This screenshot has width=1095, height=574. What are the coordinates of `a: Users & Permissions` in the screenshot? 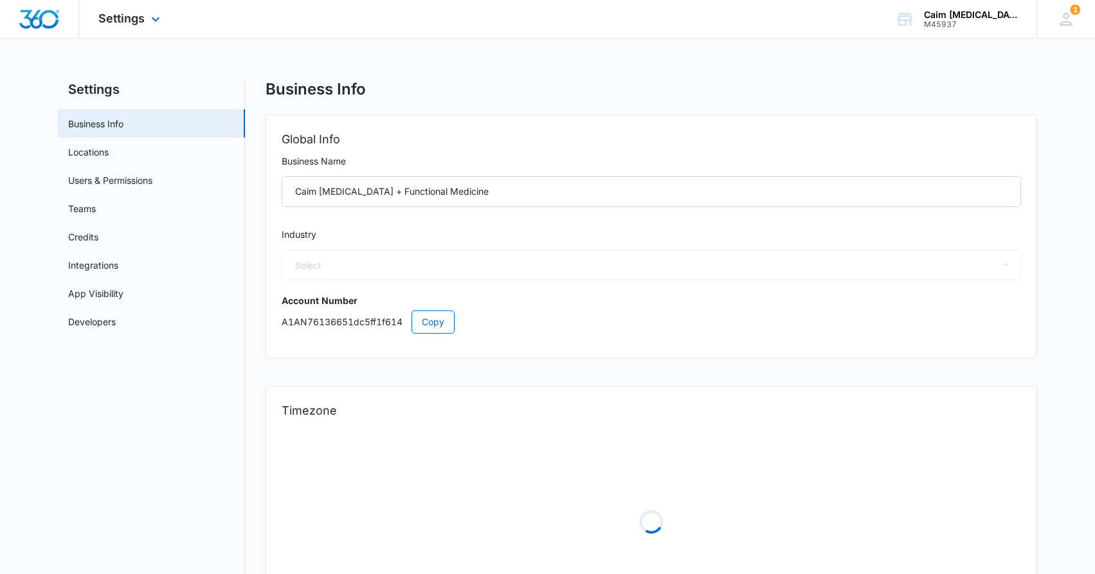 It's located at (110, 180).